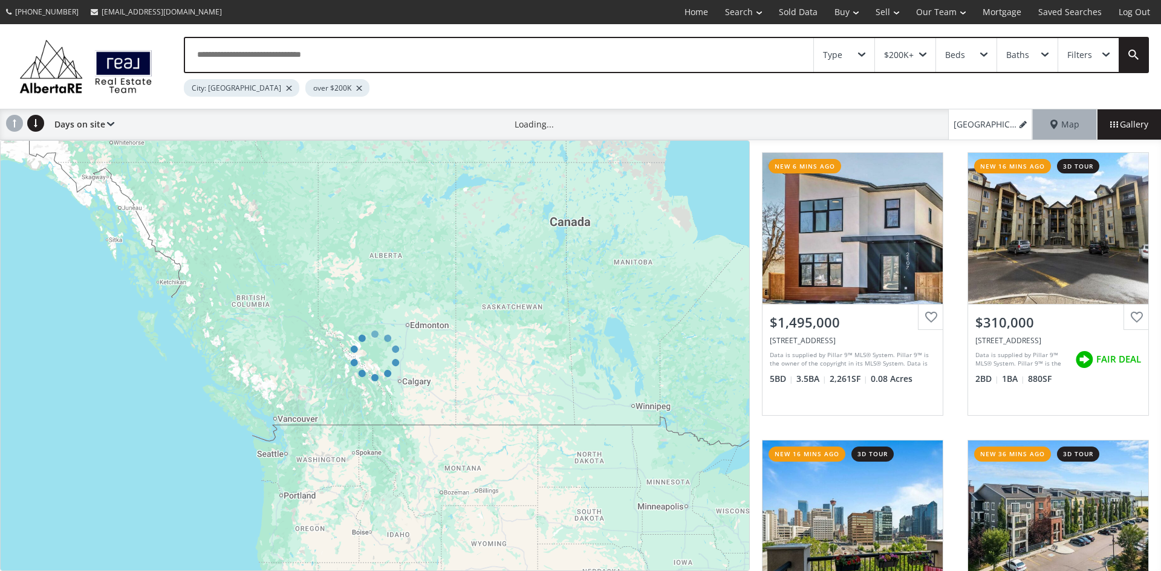  I want to click on img: Logo, so click(86, 67).